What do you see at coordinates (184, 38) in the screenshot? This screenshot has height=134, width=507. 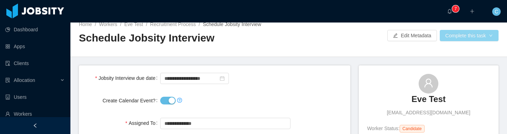 I see `h2: Schedule Jobsity Interview` at bounding box center [184, 38].